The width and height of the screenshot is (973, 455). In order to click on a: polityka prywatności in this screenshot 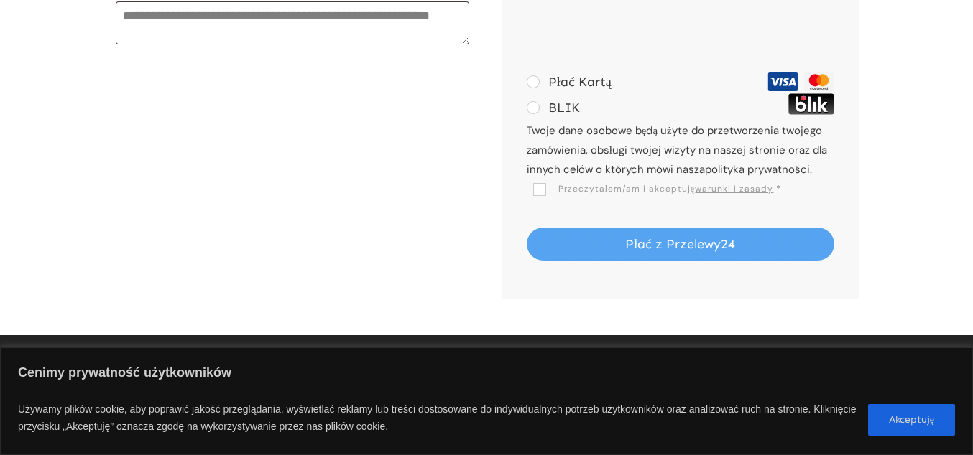, I will do `click(757, 170)`.